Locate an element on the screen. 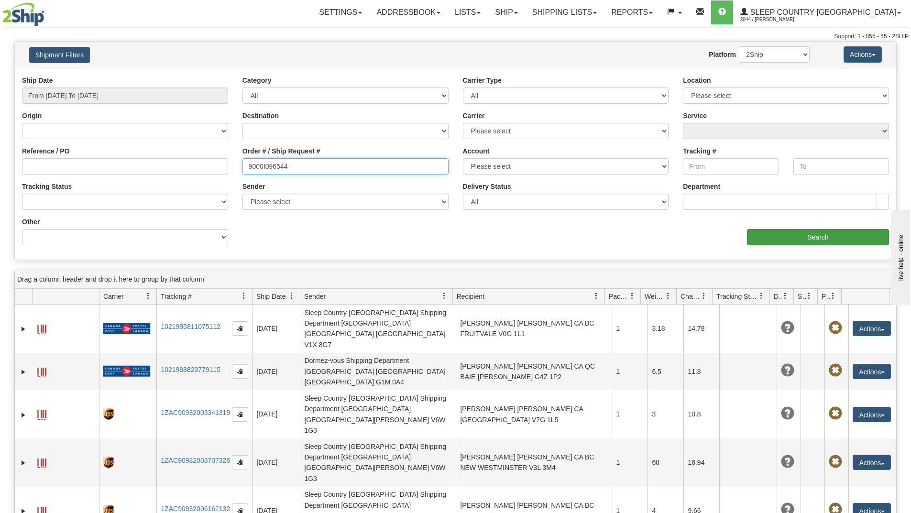  label: Ship Date is located at coordinates (37, 80).